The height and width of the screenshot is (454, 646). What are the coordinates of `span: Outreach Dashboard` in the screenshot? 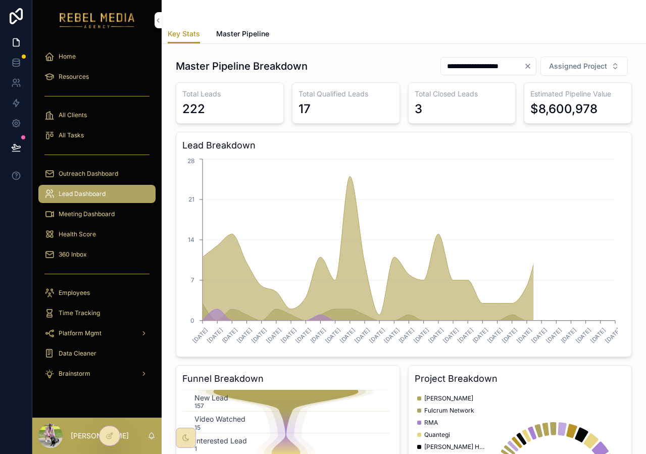 It's located at (88, 174).